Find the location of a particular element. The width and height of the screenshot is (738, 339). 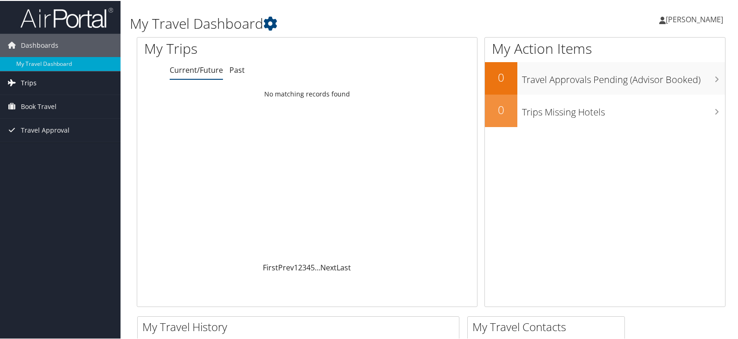

a: Current/Future is located at coordinates (196, 69).